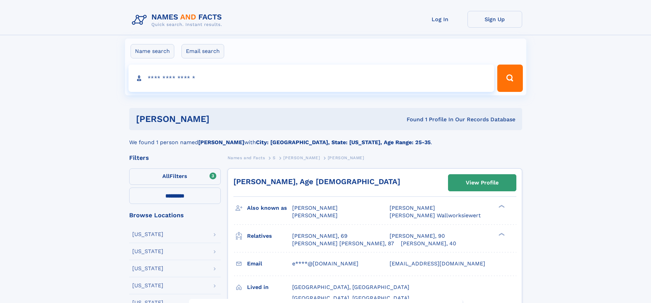 Image resolution: width=651 pixels, height=303 pixels. Describe the element at coordinates (274, 158) in the screenshot. I see `span: S` at that location.